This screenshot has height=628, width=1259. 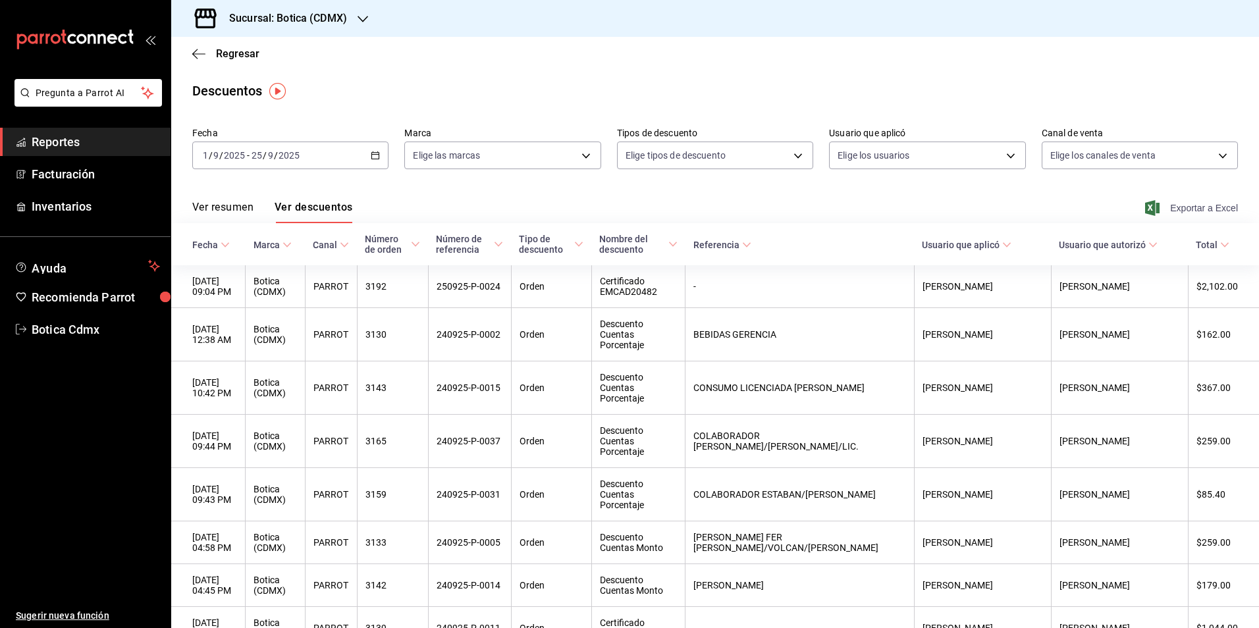 I want to click on th: 3142, so click(x=393, y=586).